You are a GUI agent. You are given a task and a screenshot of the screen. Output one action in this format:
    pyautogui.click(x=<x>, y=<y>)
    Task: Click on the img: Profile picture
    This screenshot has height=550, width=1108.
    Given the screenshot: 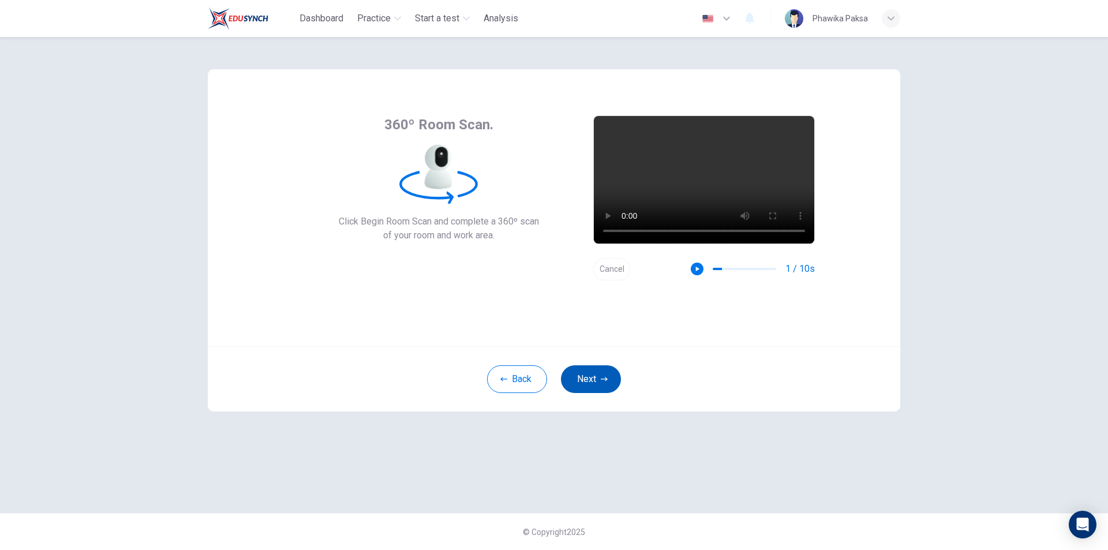 What is the action you would take?
    pyautogui.click(x=794, y=18)
    